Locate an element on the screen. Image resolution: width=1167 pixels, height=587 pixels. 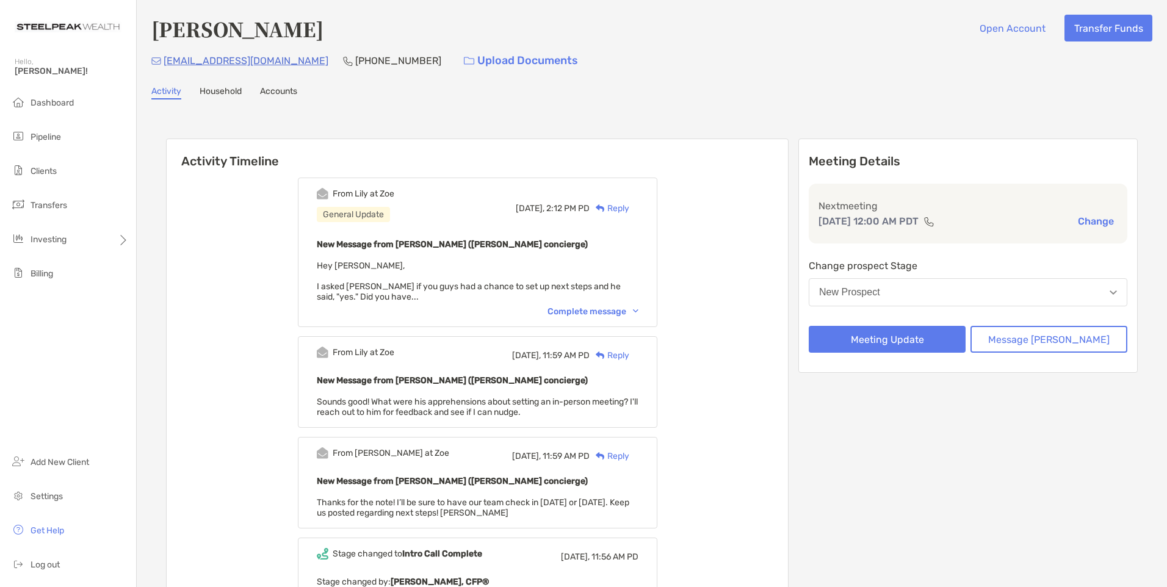
img: pipeline icon is located at coordinates (18, 136).